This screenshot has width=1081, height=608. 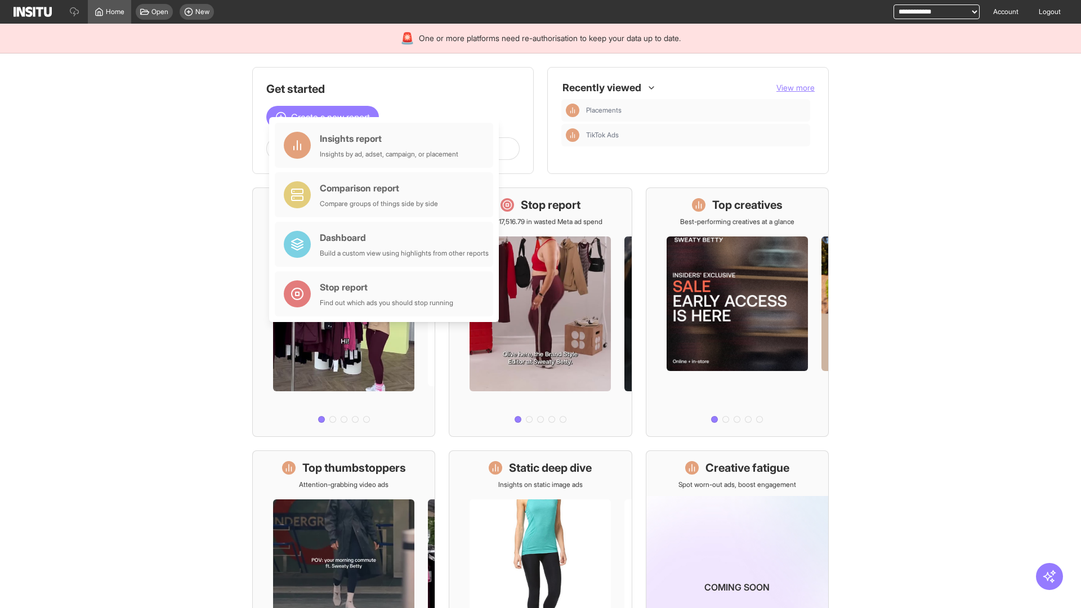 I want to click on h1: Top thumbstoppers, so click(x=354, y=468).